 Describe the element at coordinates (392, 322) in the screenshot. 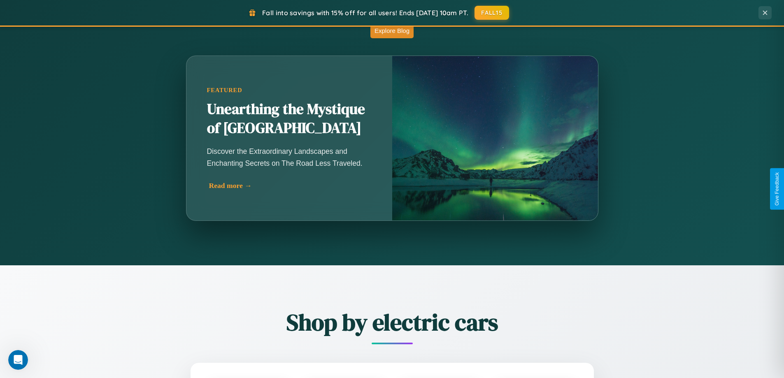

I see `h2: Shop by electric cars` at that location.